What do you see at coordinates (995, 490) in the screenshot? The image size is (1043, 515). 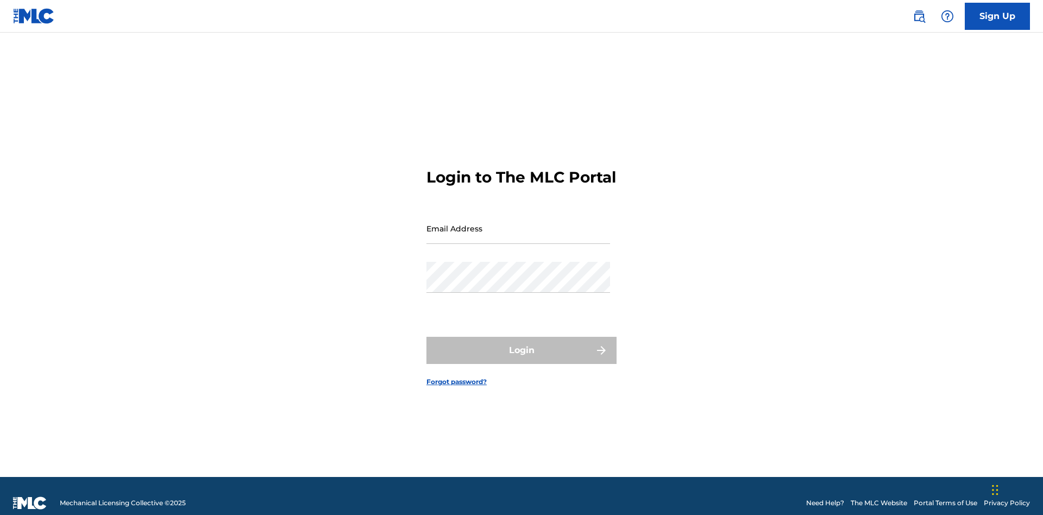 I see `div: Drag` at bounding box center [995, 490].